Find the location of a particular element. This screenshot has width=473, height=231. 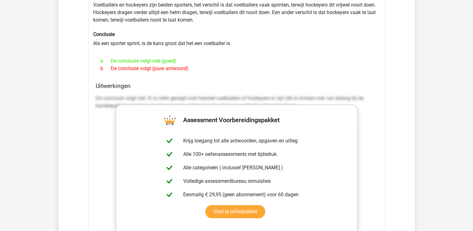

p: De conclusie volgt niet. Er is niets gezegd over hoeveel voetballers of hockeyers er zijn (dit is... is located at coordinates (237, 102).